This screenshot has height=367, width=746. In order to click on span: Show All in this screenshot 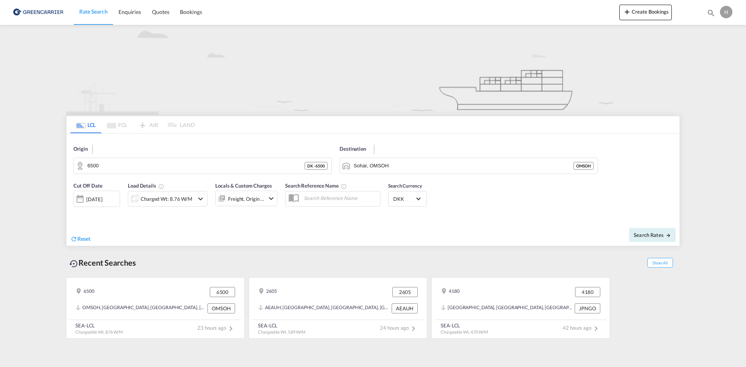, I will do `click(660, 263)`.